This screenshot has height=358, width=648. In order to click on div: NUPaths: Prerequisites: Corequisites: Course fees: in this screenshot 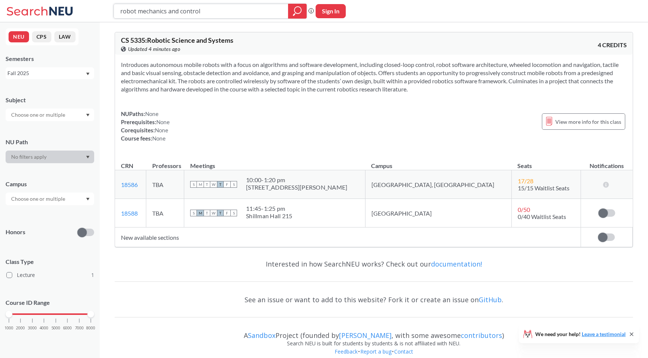, I will do `click(145, 126)`.